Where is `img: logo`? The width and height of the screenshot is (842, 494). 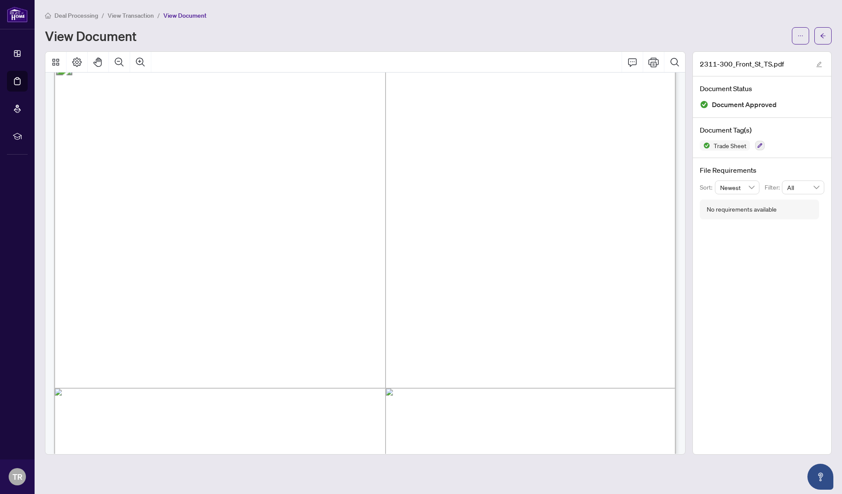
img: logo is located at coordinates (17, 14).